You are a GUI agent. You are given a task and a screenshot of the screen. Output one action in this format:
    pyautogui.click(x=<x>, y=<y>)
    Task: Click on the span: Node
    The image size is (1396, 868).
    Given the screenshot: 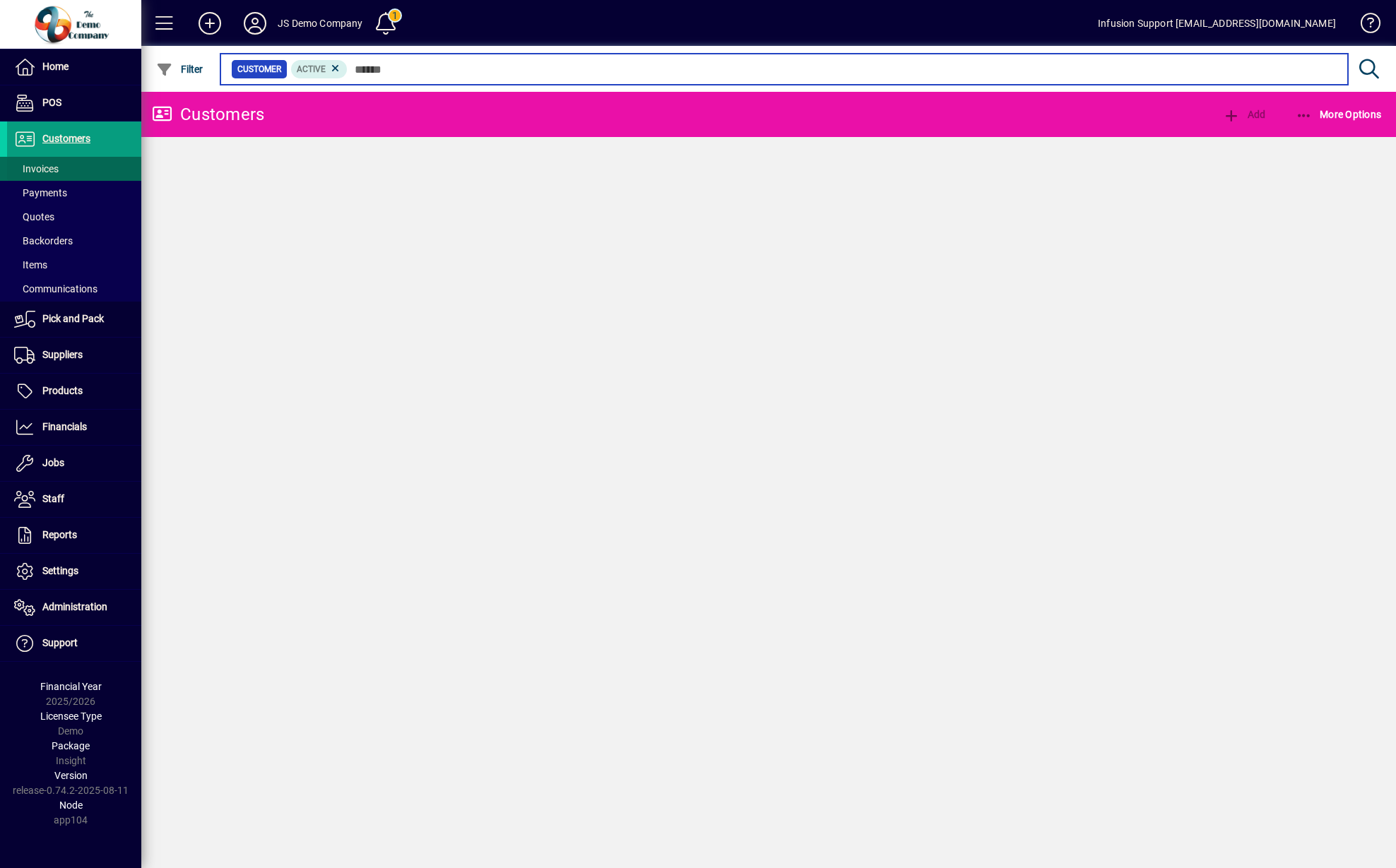 What is the action you would take?
    pyautogui.click(x=71, y=805)
    